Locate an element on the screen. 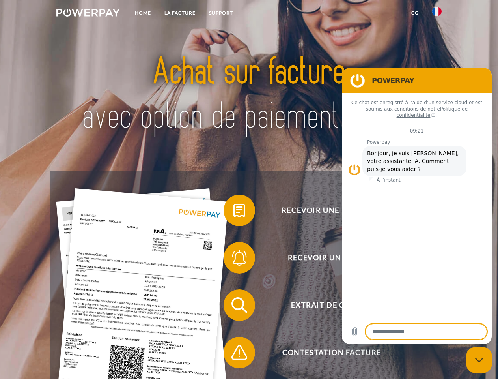 The height and width of the screenshot is (379, 498). p: À l’instant is located at coordinates (47, 112).